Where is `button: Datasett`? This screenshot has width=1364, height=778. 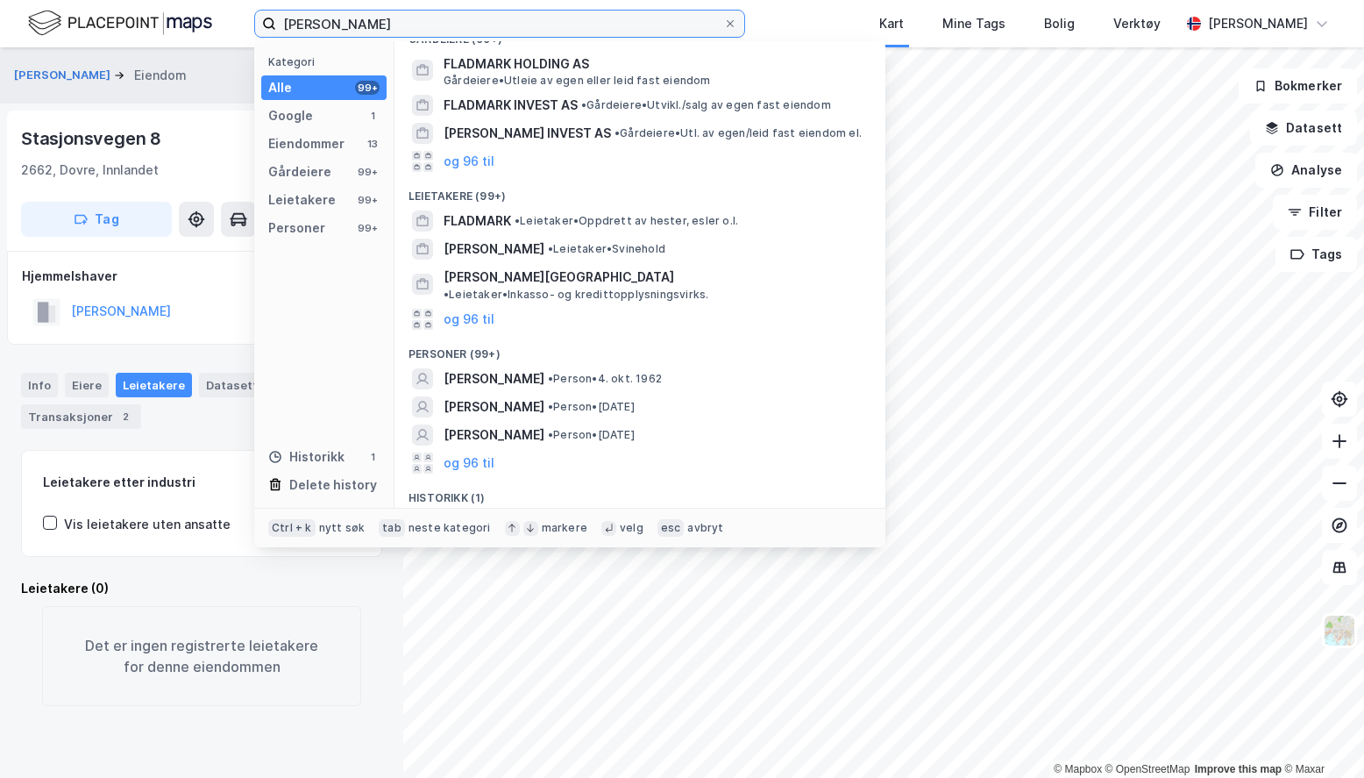 button: Datasett is located at coordinates (1304, 128).